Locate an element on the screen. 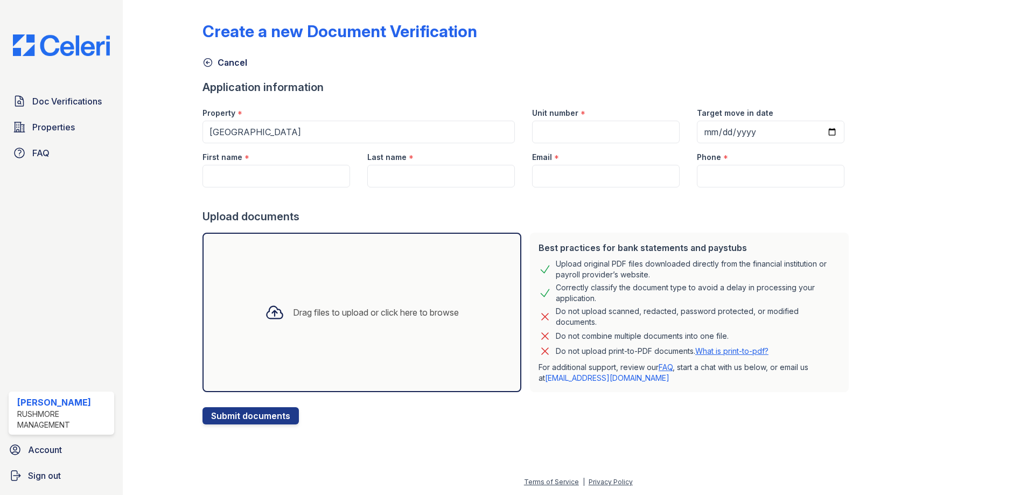 The width and height of the screenshot is (1034, 495). span: Account is located at coordinates (45, 450).